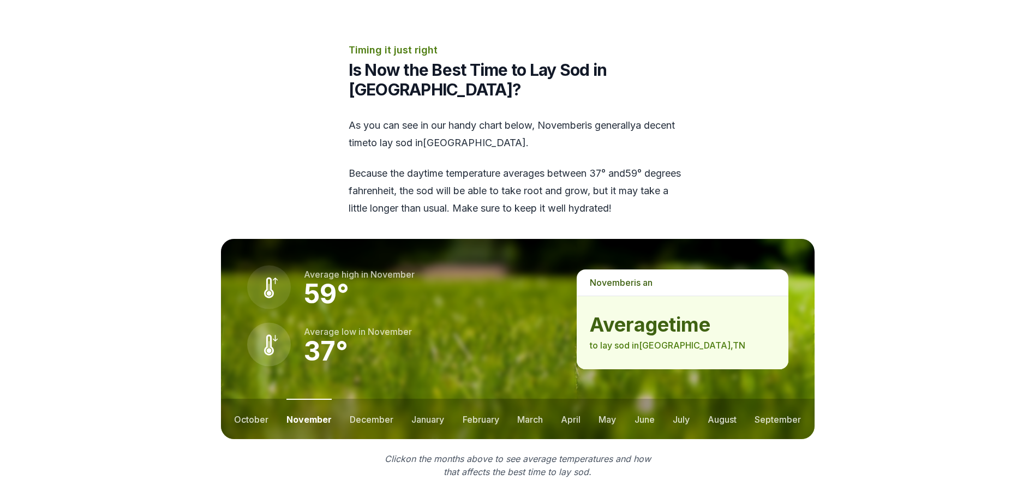  Describe the element at coordinates (309, 419) in the screenshot. I see `button: november` at that location.